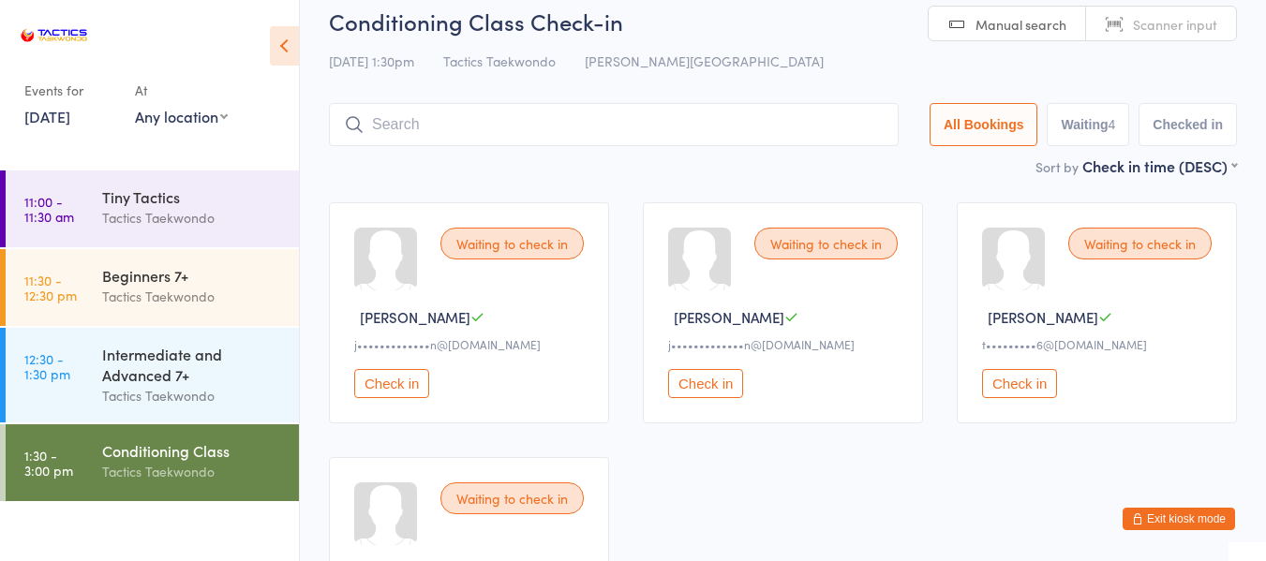 This screenshot has height=561, width=1266. Describe the element at coordinates (192, 365) in the screenshot. I see `div: Intermediate and Advanced 7+` at that location.